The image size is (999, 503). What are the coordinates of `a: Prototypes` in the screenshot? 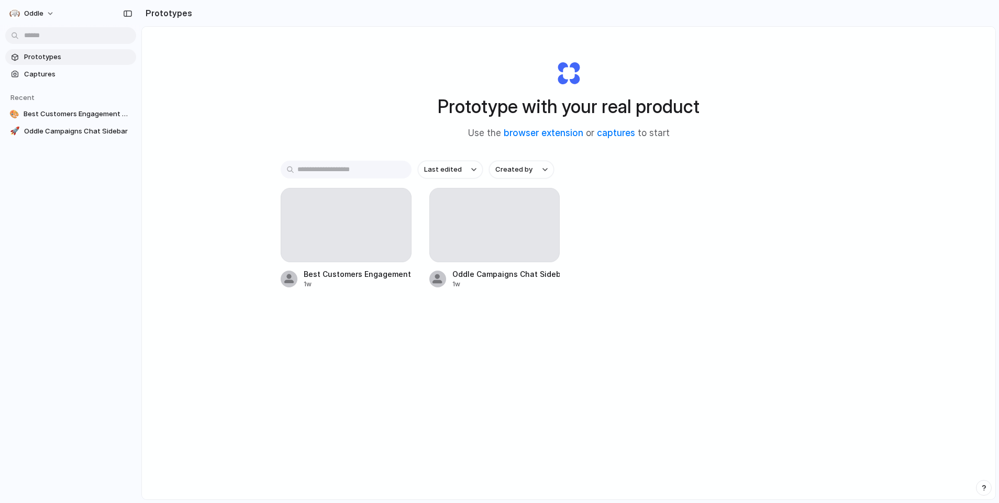 It's located at (71, 57).